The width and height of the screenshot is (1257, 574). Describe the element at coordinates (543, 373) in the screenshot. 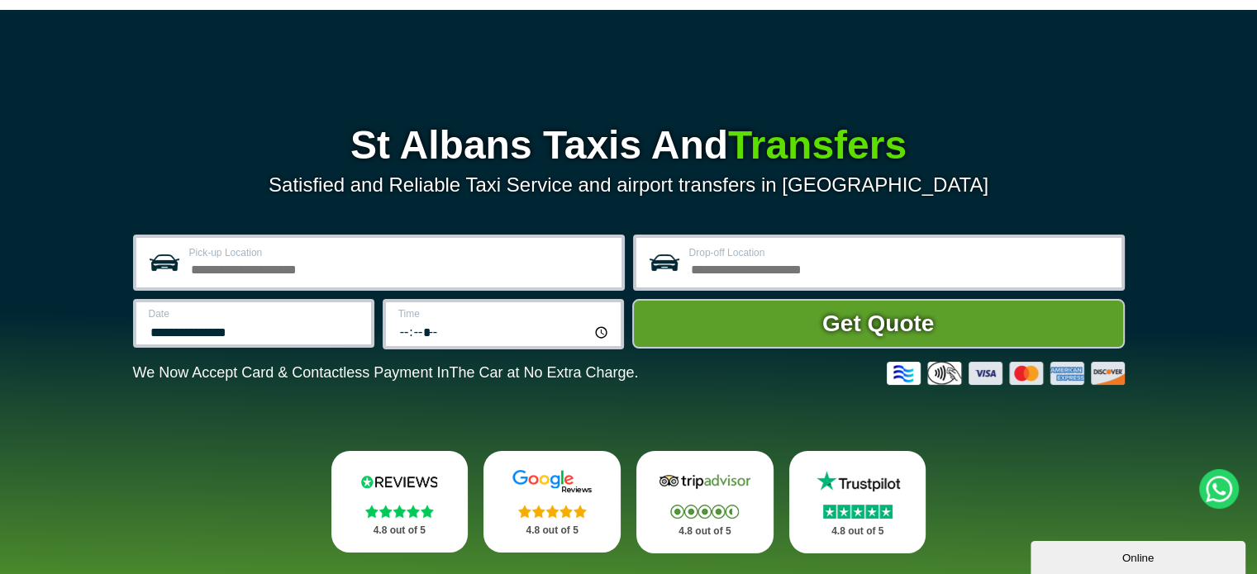

I see `span: The Car at No Extra Charge.` at that location.